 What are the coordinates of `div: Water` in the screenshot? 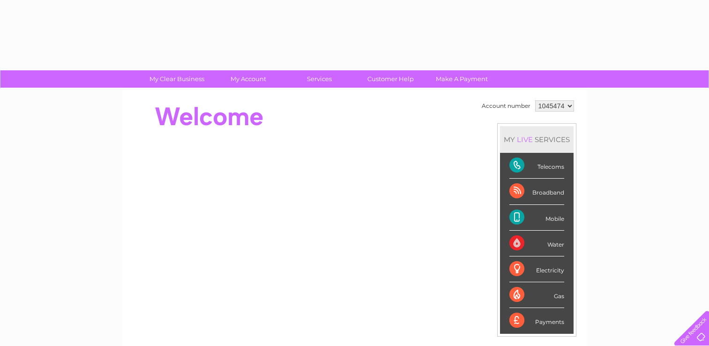 It's located at (537, 243).